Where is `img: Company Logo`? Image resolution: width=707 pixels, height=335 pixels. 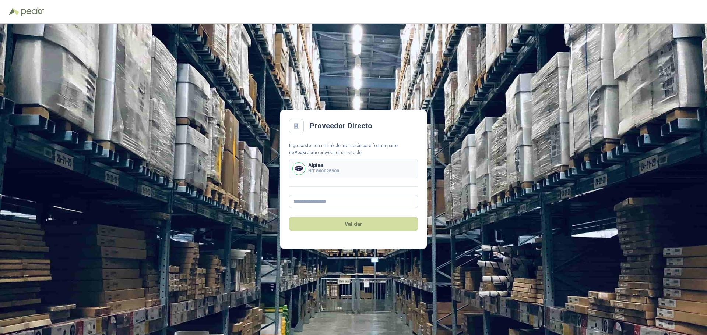 img: Company Logo is located at coordinates (299, 169).